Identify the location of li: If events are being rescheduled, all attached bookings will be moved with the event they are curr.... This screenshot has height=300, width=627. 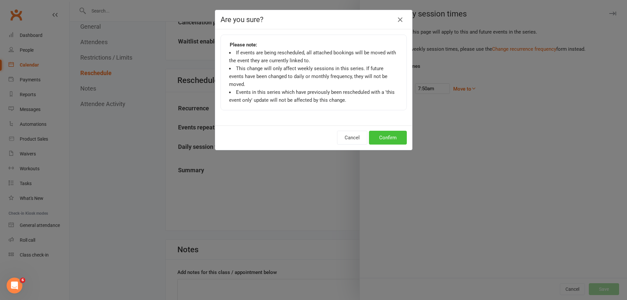
(314, 57).